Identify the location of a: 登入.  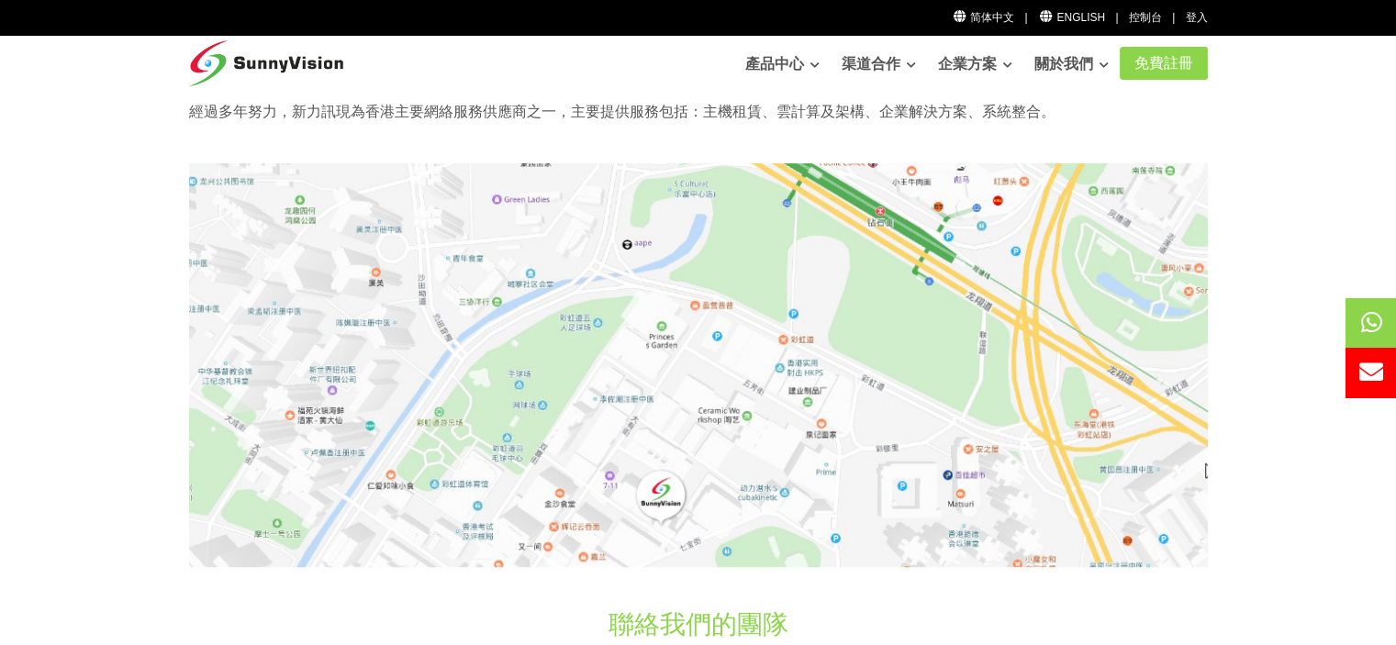
(1197, 17).